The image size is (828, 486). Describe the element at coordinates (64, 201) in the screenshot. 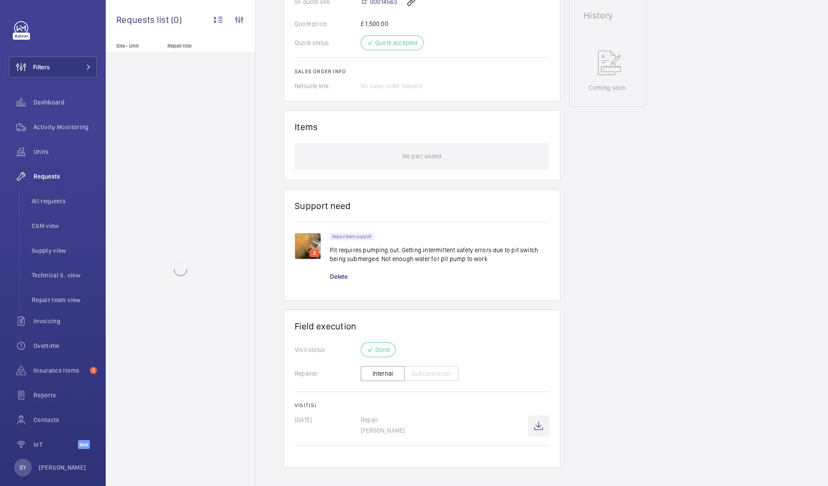

I see `span: All requests` at that location.